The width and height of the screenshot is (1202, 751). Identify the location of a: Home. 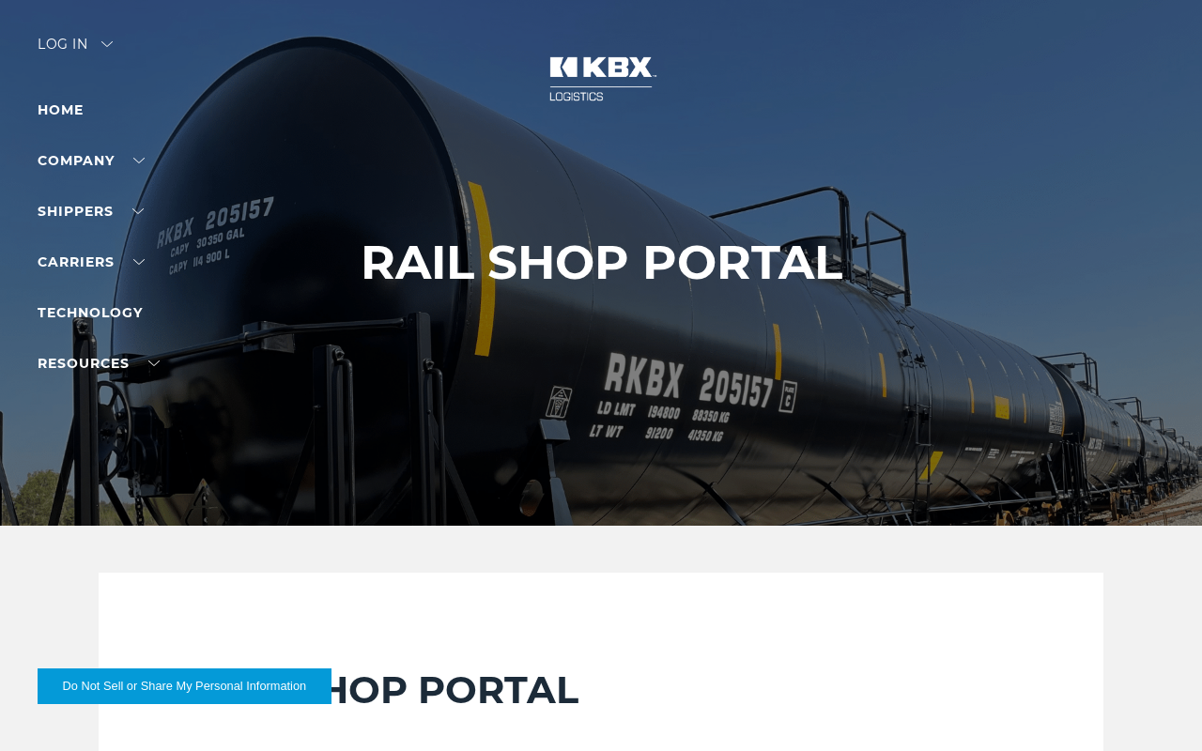
(60, 110).